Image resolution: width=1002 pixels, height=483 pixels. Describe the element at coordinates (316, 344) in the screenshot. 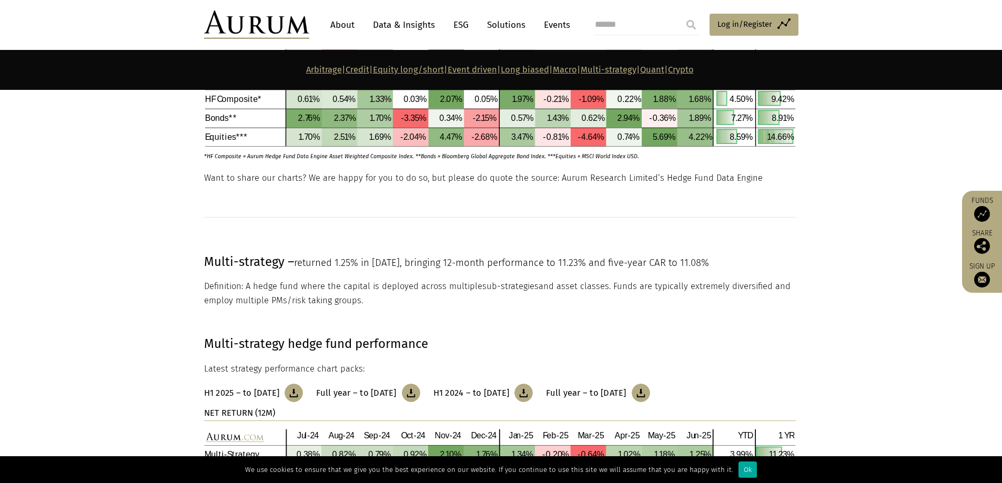

I see `strong: Multi-strategy hedge fund performance` at that location.